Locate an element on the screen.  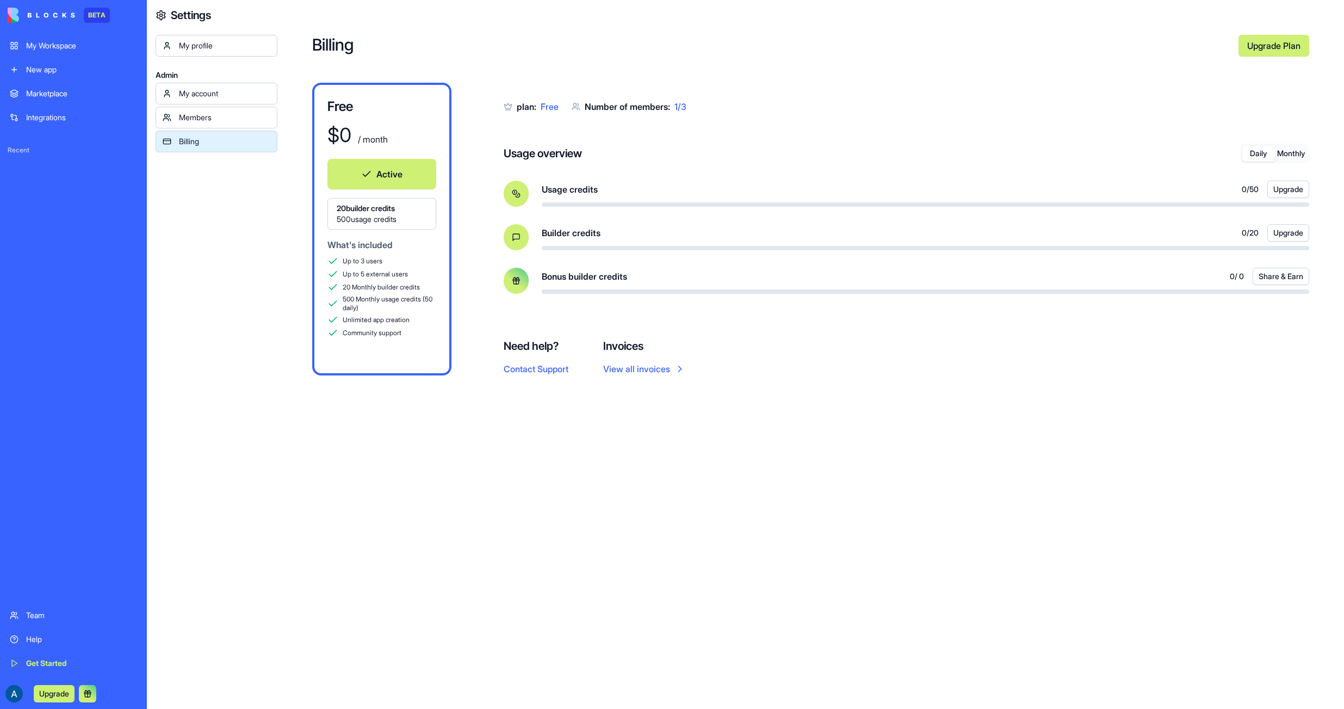
a: Free$0 / monthActive20builder credits500usage creditsWhat's includedUp to 3 usersUp to 5 external... is located at coordinates (382, 229).